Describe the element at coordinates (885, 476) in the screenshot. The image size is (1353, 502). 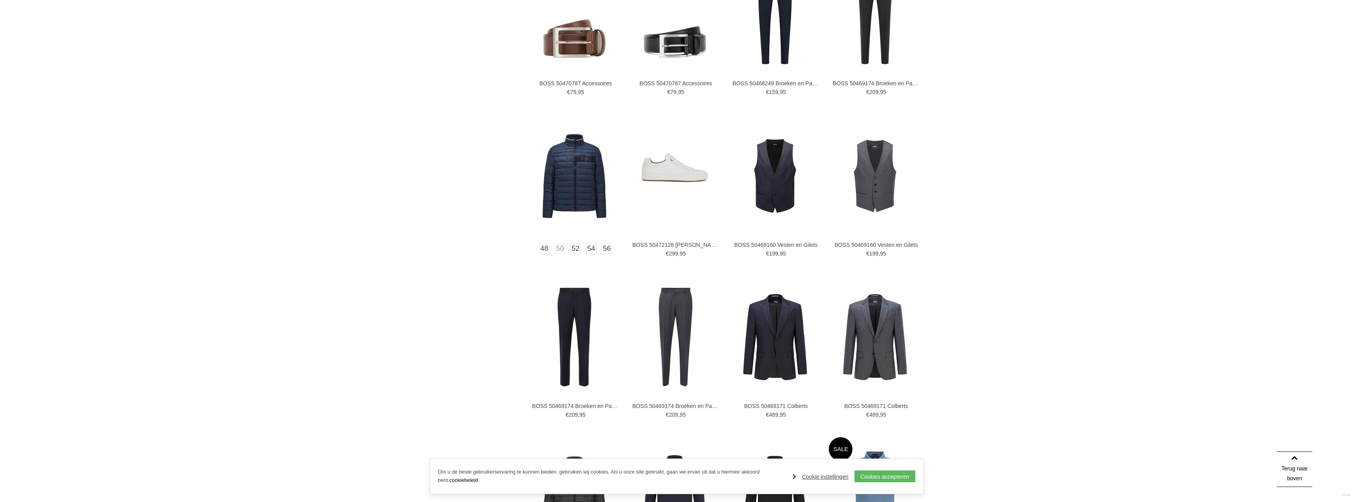
I see `a: Cookies accepteren` at that location.